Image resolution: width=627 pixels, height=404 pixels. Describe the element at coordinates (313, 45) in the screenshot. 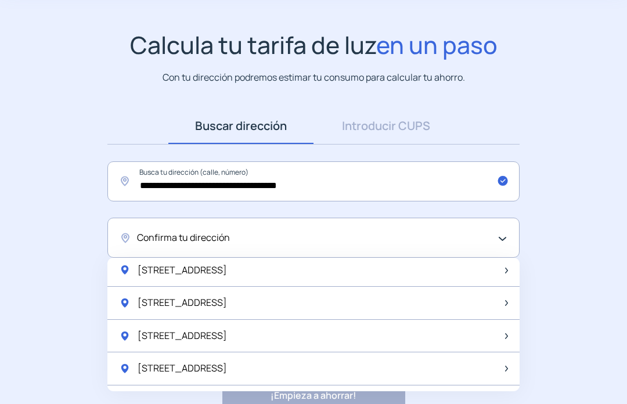

I see `h1: Calcula tu tarifa de luz` at that location.